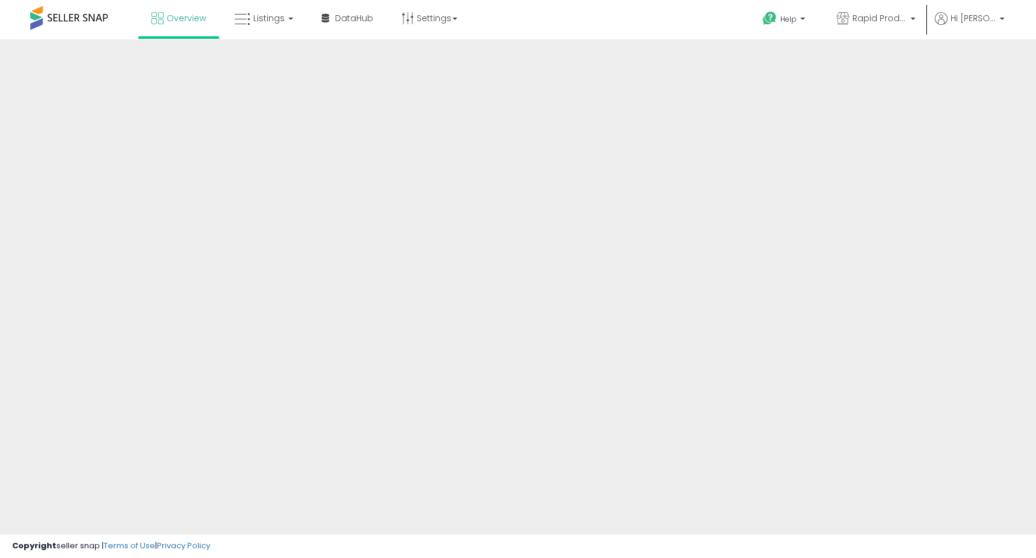 The width and height of the screenshot is (1036, 558). I want to click on a: Help, so click(785, 21).